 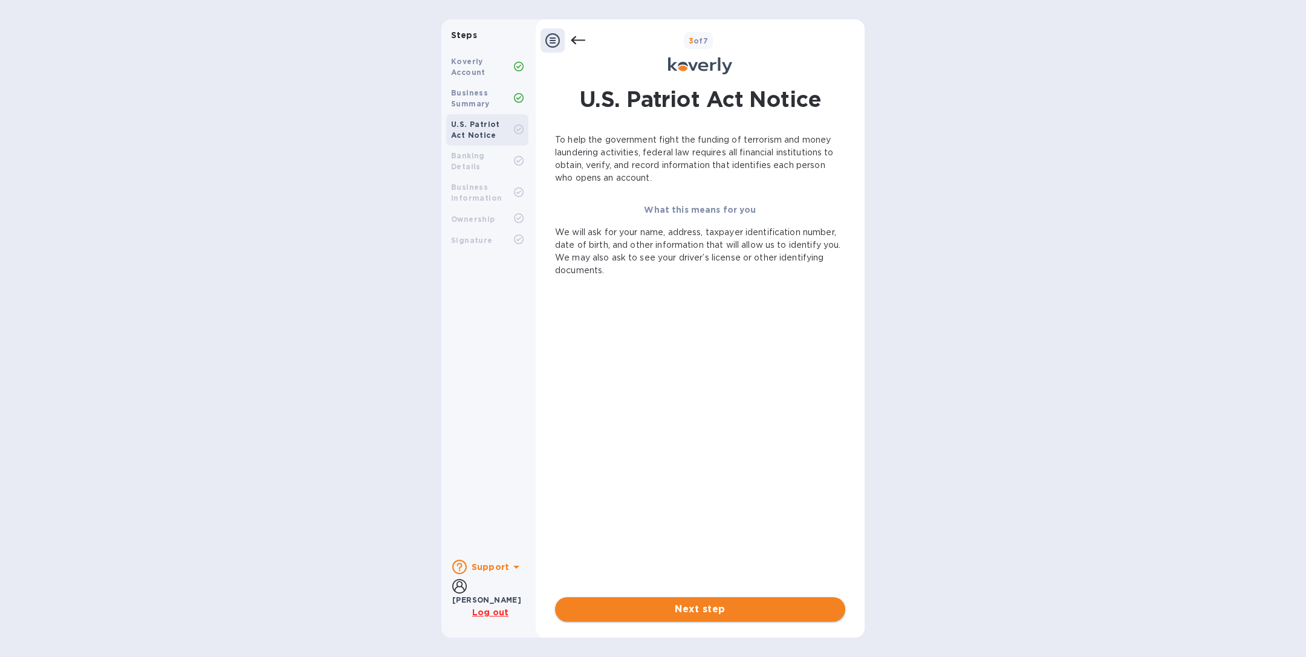 I want to click on span: 3, so click(x=691, y=41).